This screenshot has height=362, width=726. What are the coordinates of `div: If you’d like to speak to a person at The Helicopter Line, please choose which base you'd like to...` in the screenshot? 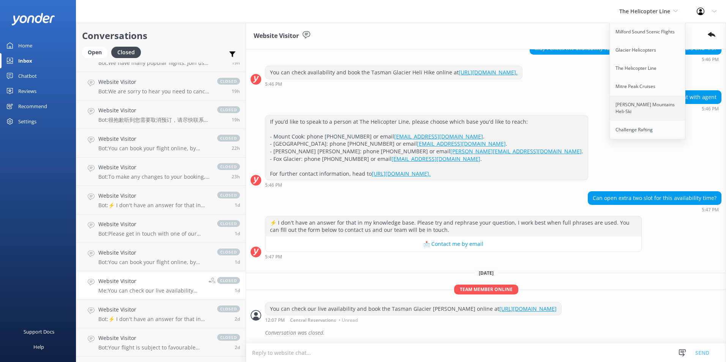 It's located at (427, 148).